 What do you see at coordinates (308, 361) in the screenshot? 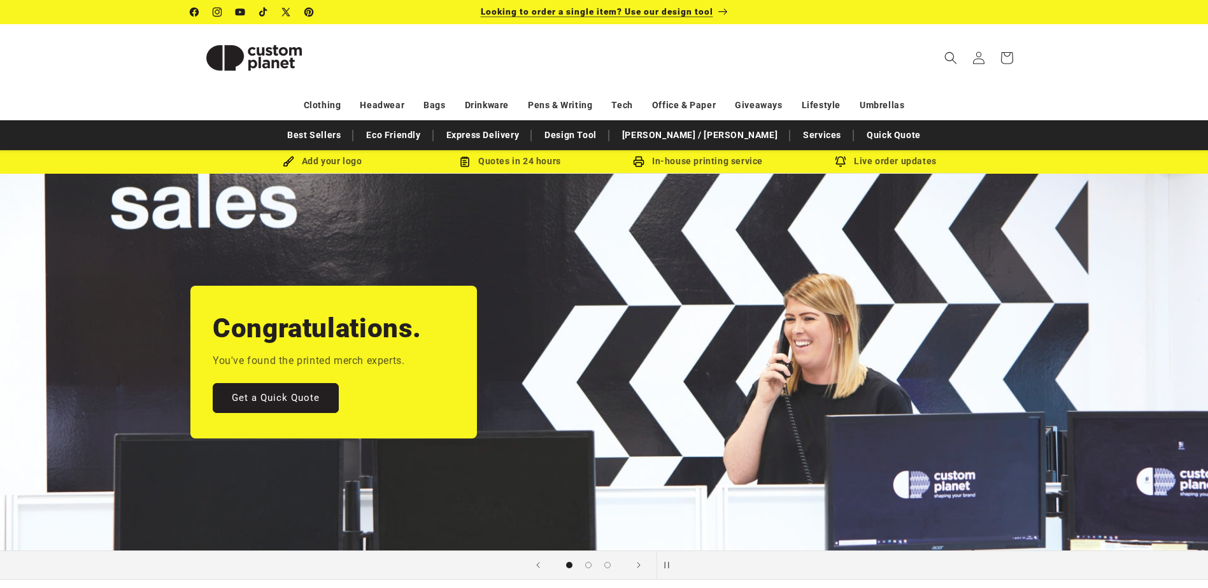
I see `p: You've found the printed merch experts.` at bounding box center [308, 361].